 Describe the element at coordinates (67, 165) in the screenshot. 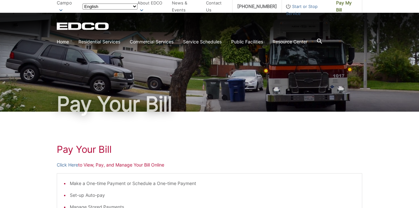

I see `a: Click Here` at that location.